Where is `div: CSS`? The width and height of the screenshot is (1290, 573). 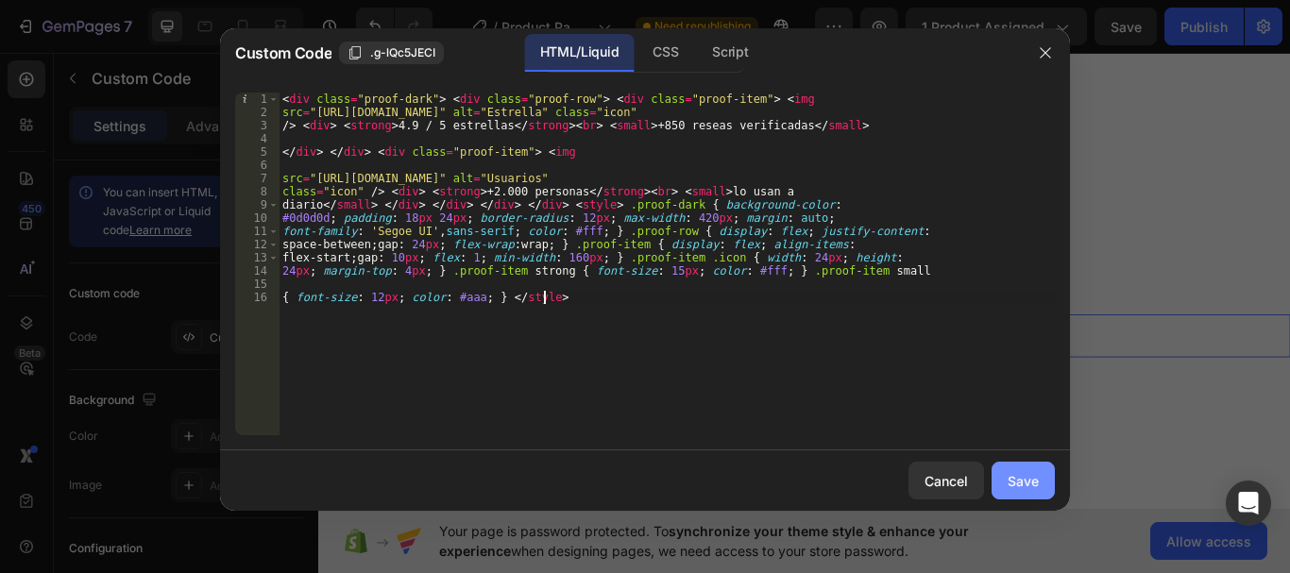
div: CSS is located at coordinates (665, 53).